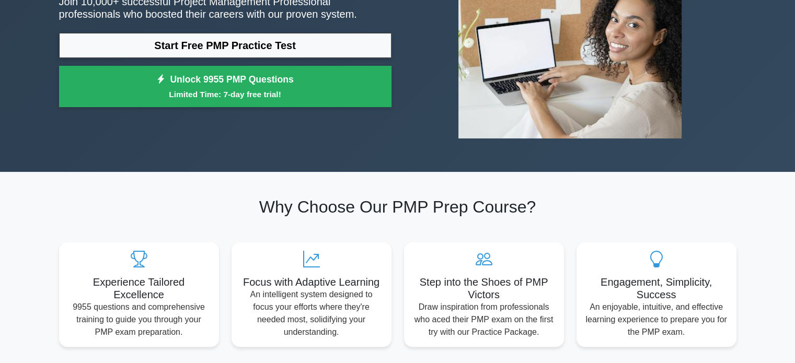 This screenshot has height=363, width=795. Describe the element at coordinates (312, 282) in the screenshot. I see `h5: Focus with Adaptive Learning` at that location.